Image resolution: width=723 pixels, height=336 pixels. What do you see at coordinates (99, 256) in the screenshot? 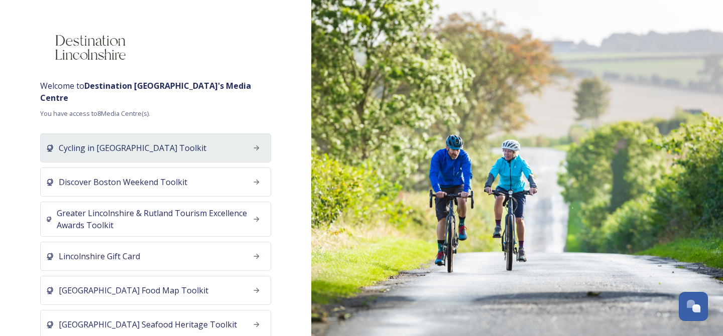
I see `span: Lincolnshire Gift Card` at bounding box center [99, 256].